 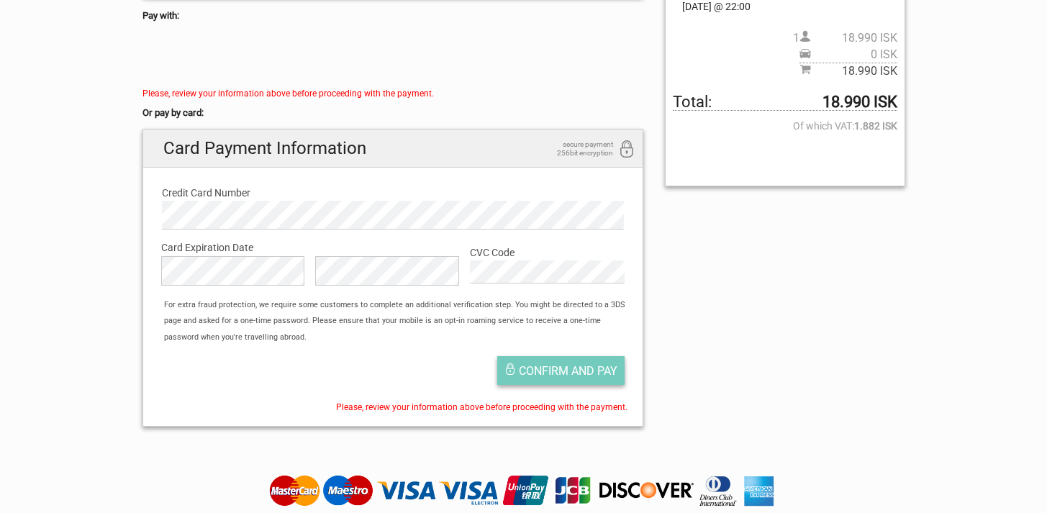 What do you see at coordinates (393, 193) in the screenshot?
I see `label: Credit Card Number` at bounding box center [393, 193].